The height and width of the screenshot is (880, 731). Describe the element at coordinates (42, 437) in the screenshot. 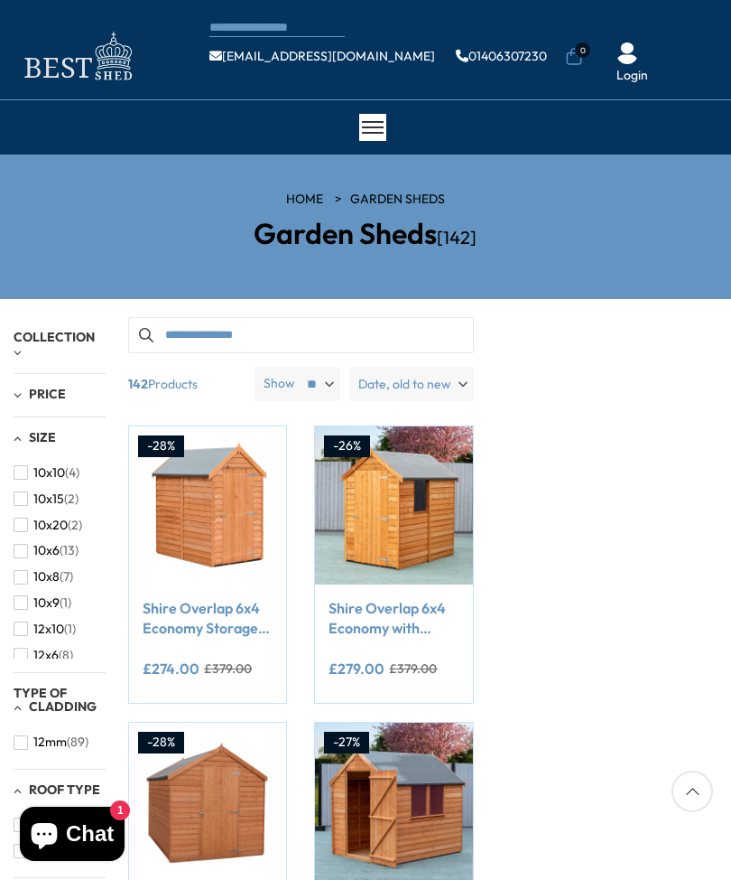

I see `span: Size` at that location.